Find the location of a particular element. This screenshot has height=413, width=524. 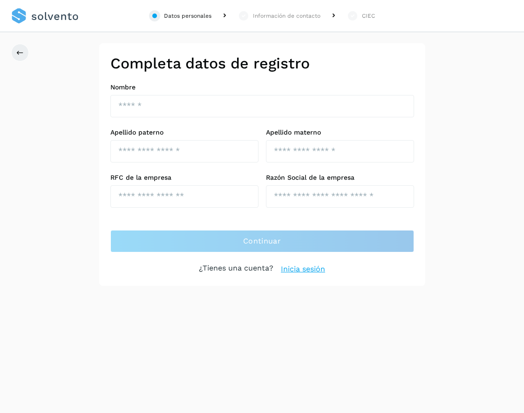

div: CIEC is located at coordinates (369, 16).